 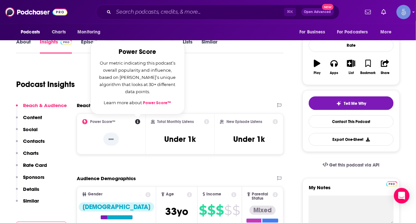 What do you see at coordinates (34, 141) in the screenshot?
I see `p: Contacts` at bounding box center [34, 141].